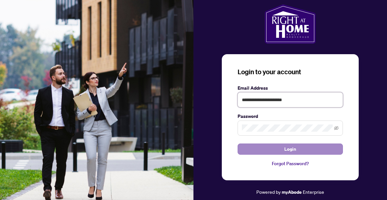 The image size is (387, 200). What do you see at coordinates (291, 192) in the screenshot?
I see `a: myAbode` at bounding box center [291, 192].